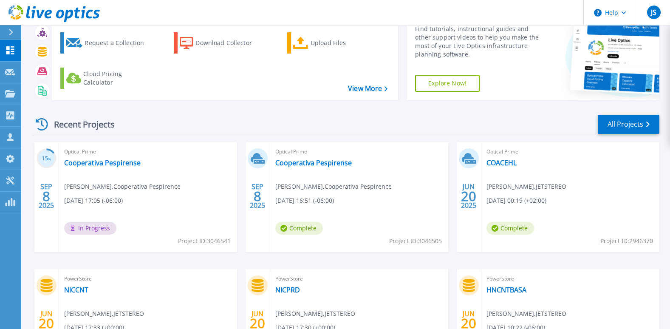 This screenshot has height=329, width=670. What do you see at coordinates (501, 163) in the screenshot?
I see `a: COACEHL` at bounding box center [501, 163].